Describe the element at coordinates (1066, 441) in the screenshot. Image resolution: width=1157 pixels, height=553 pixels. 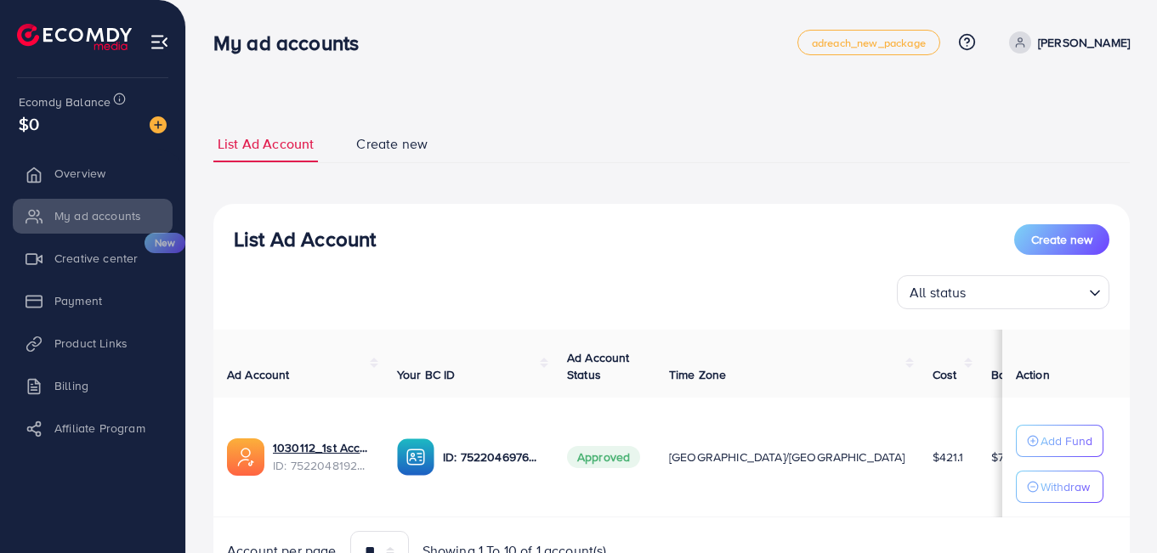
I see `p: Add Fund` at that location.